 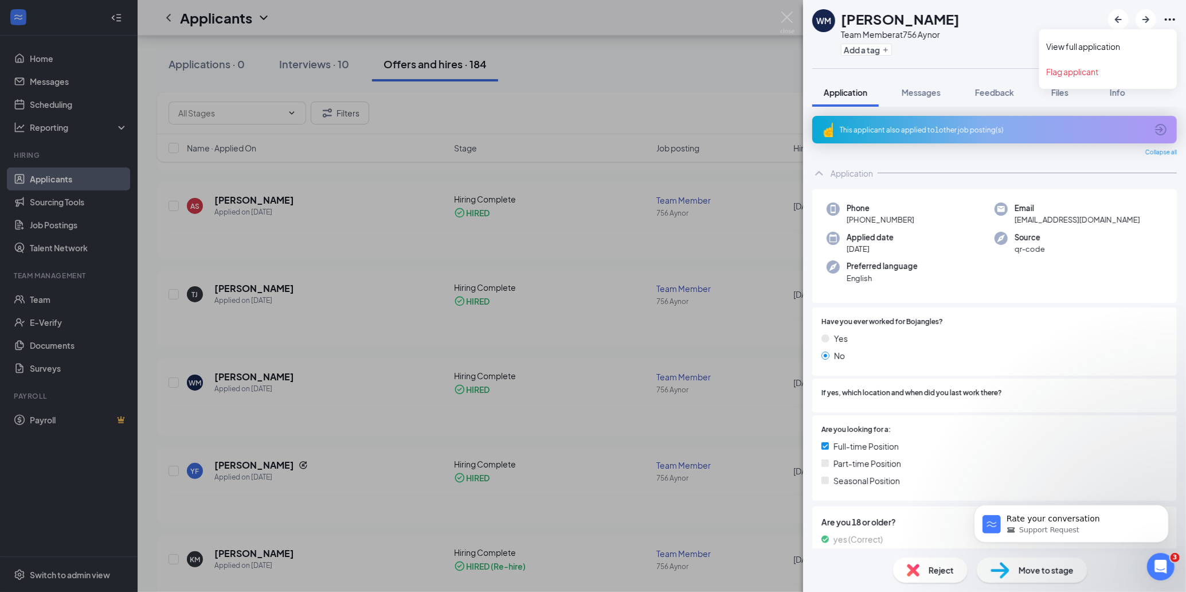 I want to click on span: Have you ever worked for Bojangles?, so click(x=882, y=322).